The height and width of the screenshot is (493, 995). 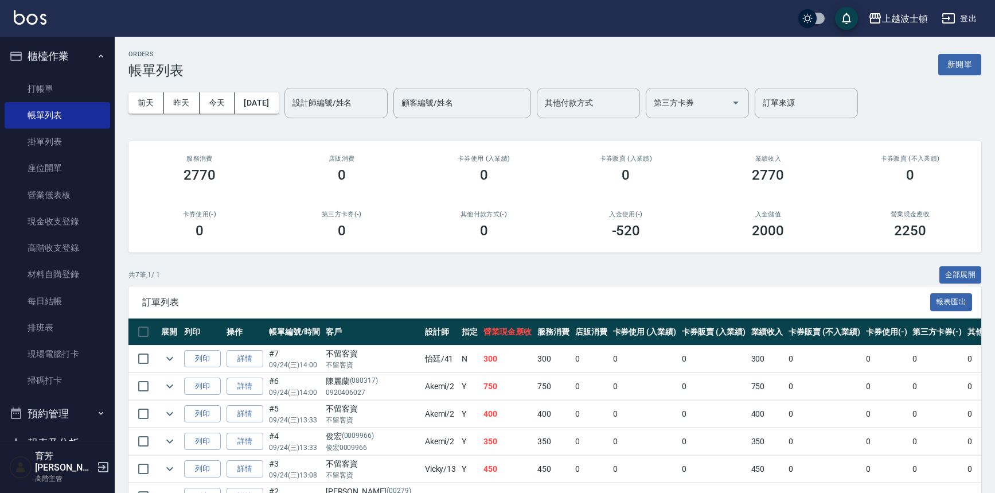 What do you see at coordinates (202, 332) in the screenshot?
I see `th: 列印` at bounding box center [202, 332].